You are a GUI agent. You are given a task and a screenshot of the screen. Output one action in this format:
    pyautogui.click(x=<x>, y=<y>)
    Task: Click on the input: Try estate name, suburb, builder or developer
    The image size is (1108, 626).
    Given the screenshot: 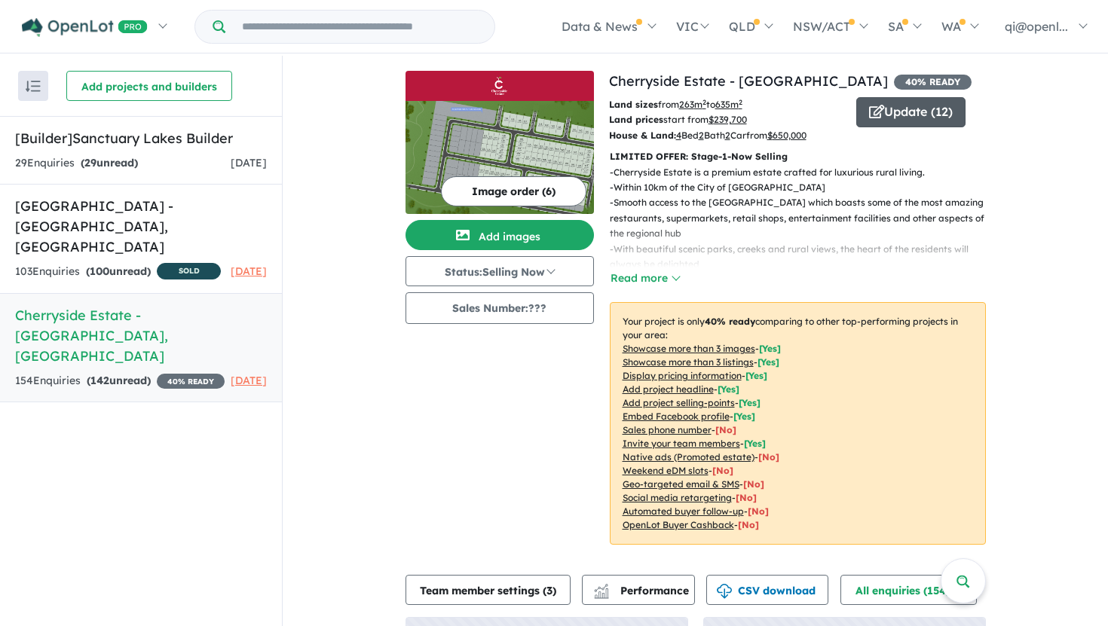 What is the action you would take?
    pyautogui.click(x=359, y=26)
    